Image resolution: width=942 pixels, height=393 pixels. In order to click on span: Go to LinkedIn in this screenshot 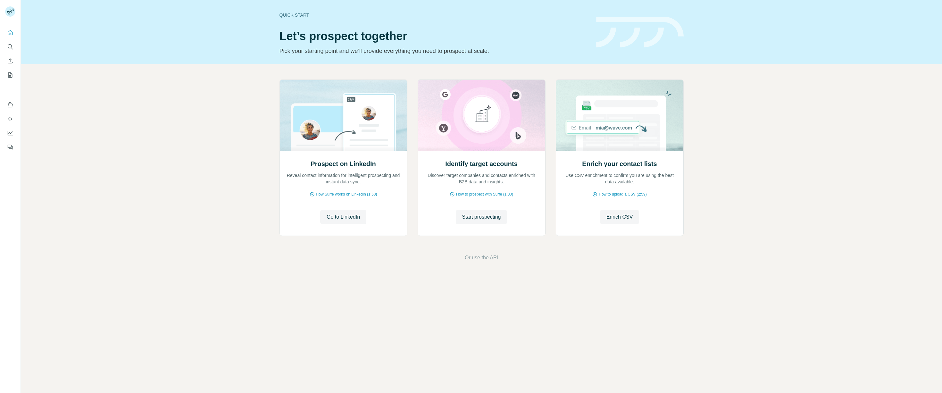, I will do `click(343, 217)`.